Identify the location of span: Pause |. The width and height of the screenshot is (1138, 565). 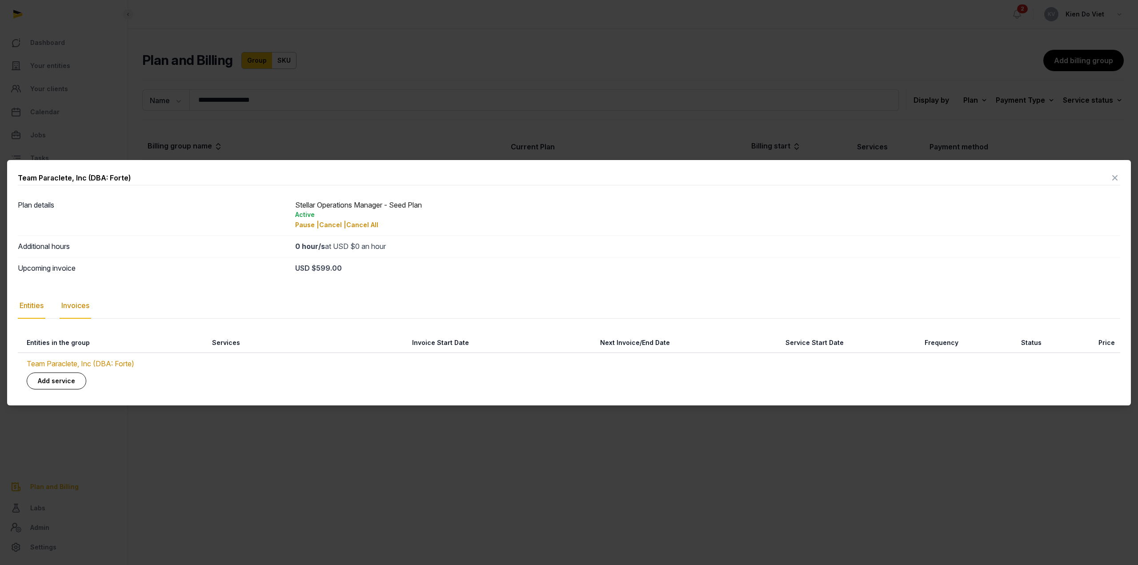
(307, 225).